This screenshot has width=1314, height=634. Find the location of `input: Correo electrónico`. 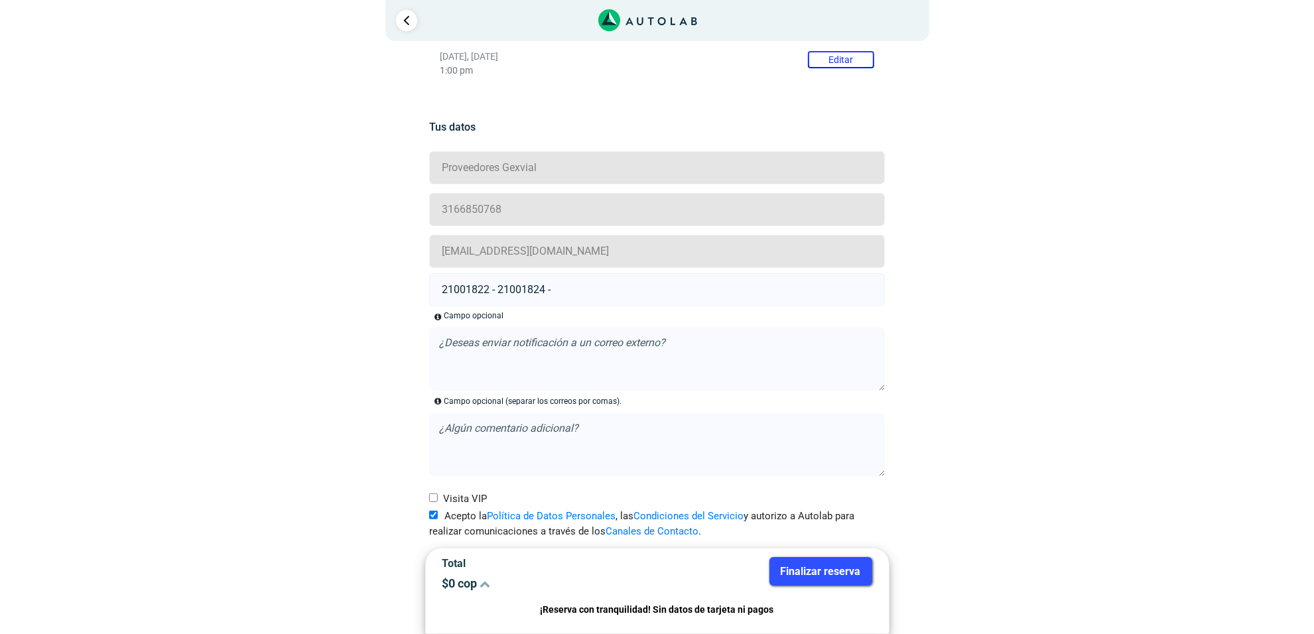

input: Correo electrónico is located at coordinates (657, 251).